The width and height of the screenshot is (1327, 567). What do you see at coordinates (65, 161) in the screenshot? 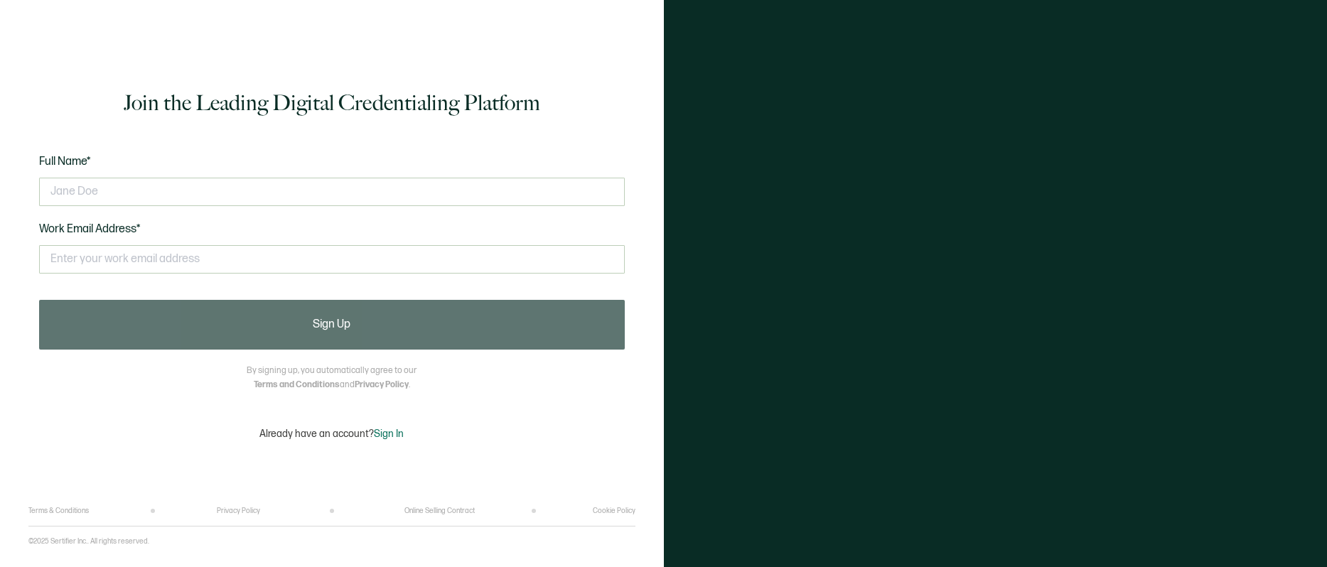
I see `span: Full Name*` at bounding box center [65, 161].